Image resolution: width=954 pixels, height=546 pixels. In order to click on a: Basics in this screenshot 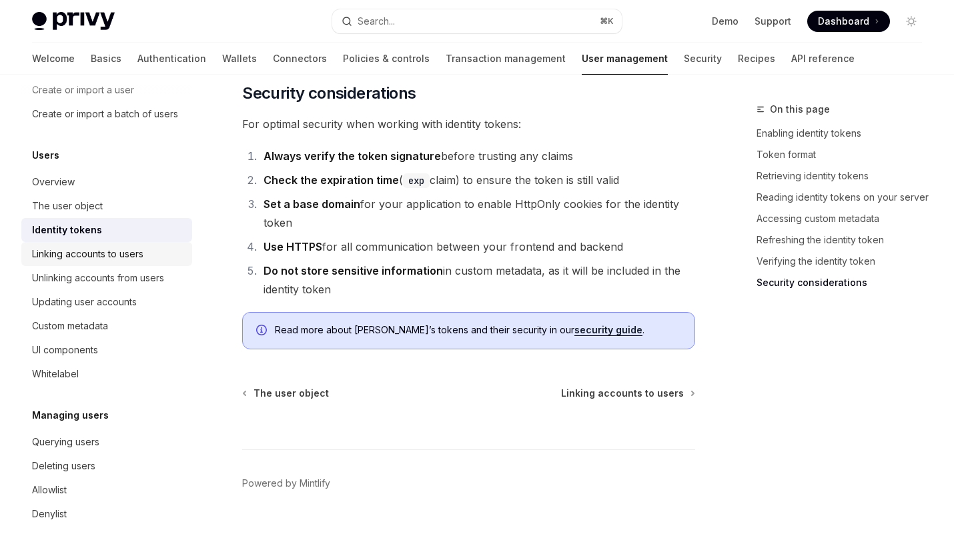, I will do `click(106, 59)`.